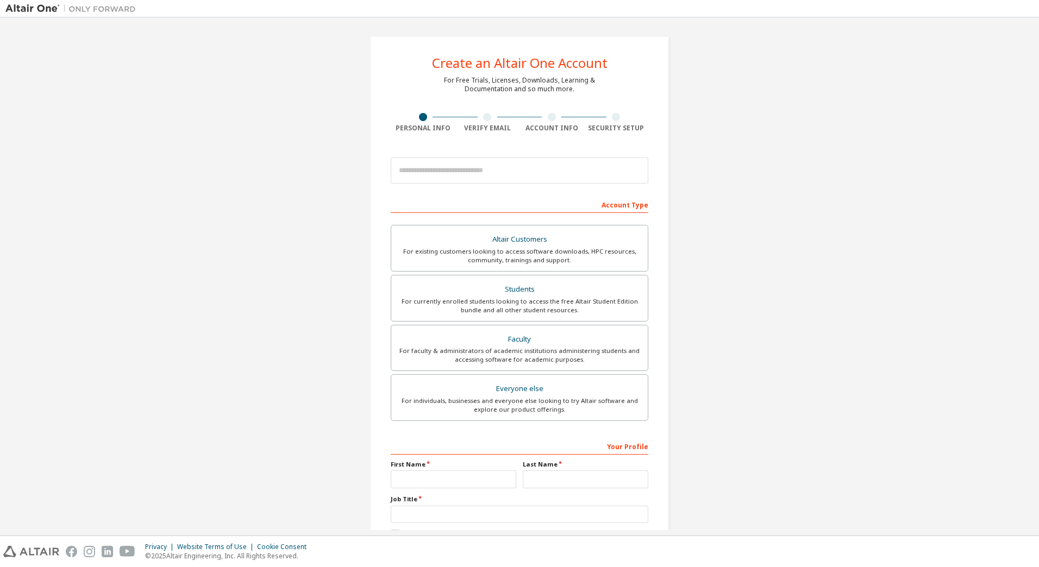 Image resolution: width=1039 pixels, height=567 pixels. Describe the element at coordinates (519, 306) in the screenshot. I see `div: For currently enrolled students looking to access the free Altair Student Edition bundle and all ...` at that location.